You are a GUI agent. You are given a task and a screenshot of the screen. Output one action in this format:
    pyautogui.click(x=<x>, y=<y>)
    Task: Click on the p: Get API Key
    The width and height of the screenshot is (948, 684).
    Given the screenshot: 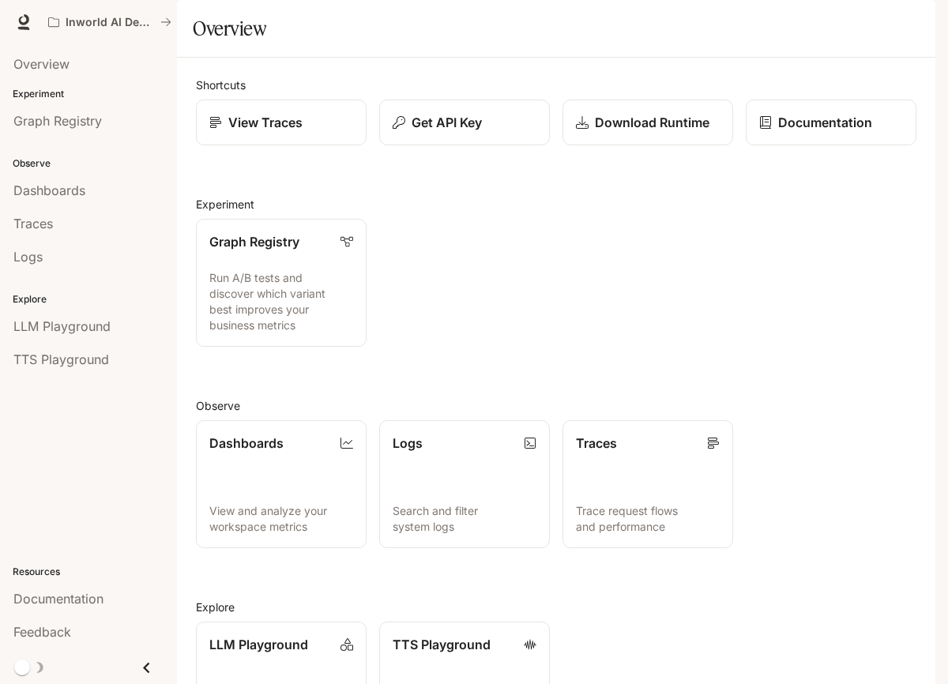 What is the action you would take?
    pyautogui.click(x=446, y=122)
    